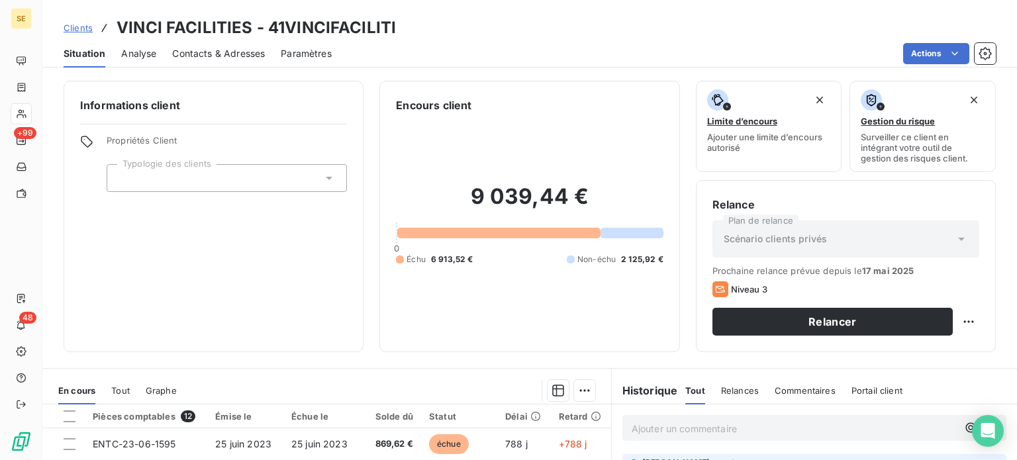 The height and width of the screenshot is (460, 1017). What do you see at coordinates (517, 444) in the screenshot?
I see `span: 788 j` at bounding box center [517, 444].